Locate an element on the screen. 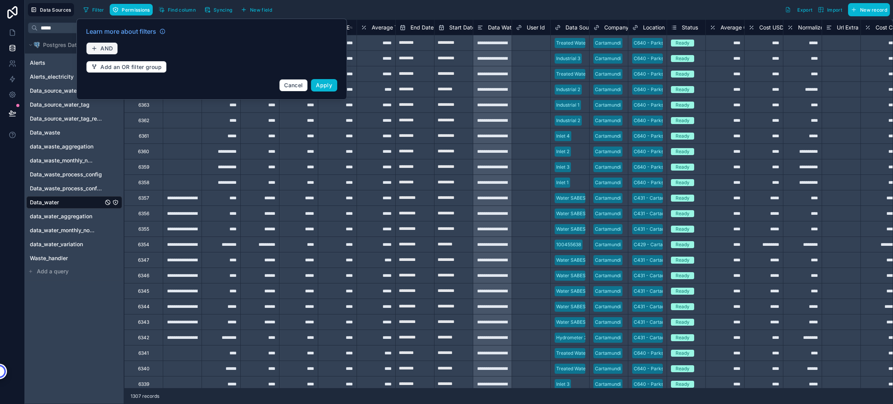 Image resolution: width=893 pixels, height=404 pixels. span: Average Temperature is located at coordinates (399, 28).